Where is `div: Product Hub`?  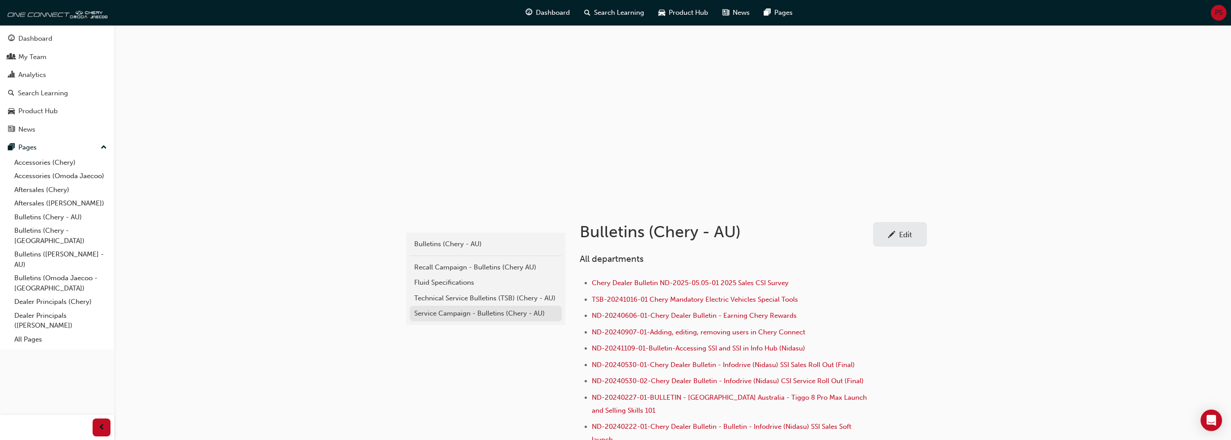
div: Product Hub is located at coordinates (38, 111).